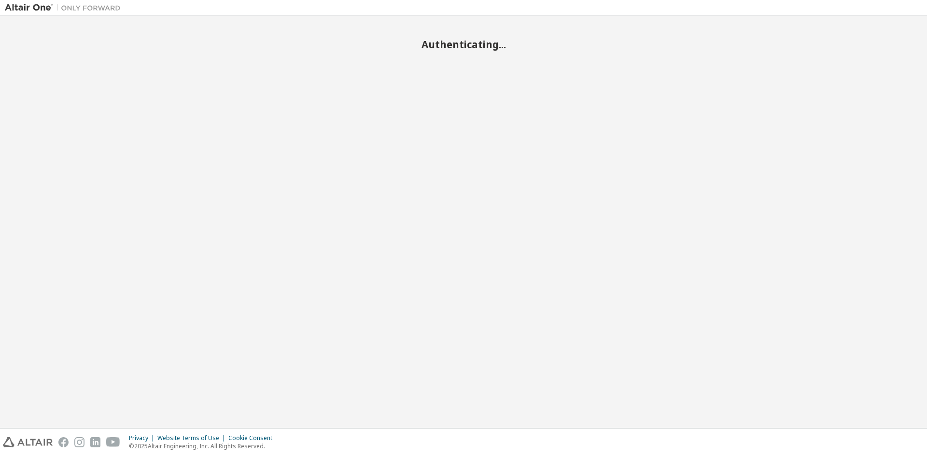 The image size is (927, 456). I want to click on p: © 2025 Altair Engineering, Inc. All Rights Reserved., so click(203, 446).